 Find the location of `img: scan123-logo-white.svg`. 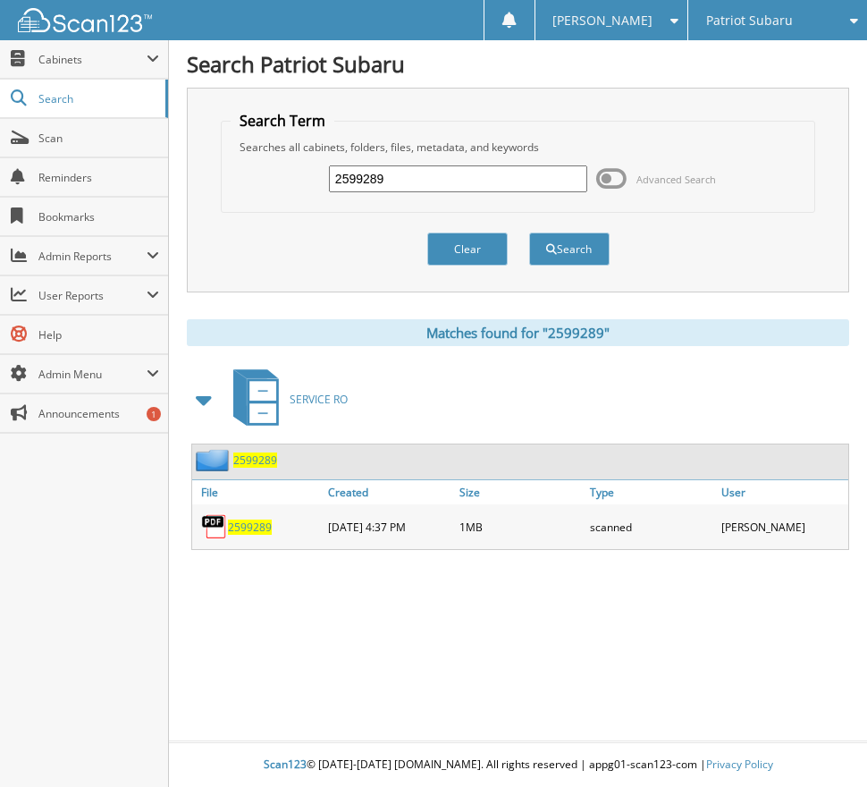

img: scan123-logo-white.svg is located at coordinates (85, 20).